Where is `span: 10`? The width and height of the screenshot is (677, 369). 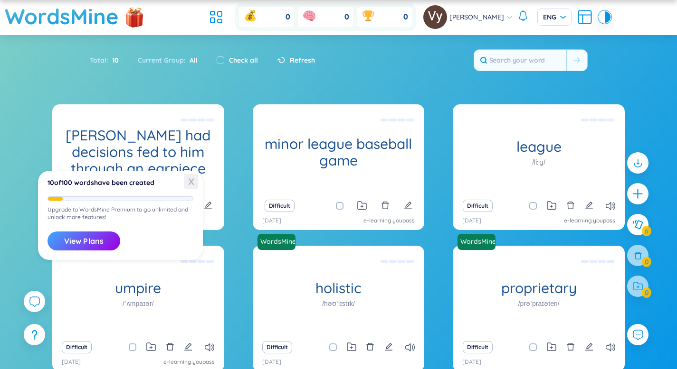
span: 10 is located at coordinates (113, 60).